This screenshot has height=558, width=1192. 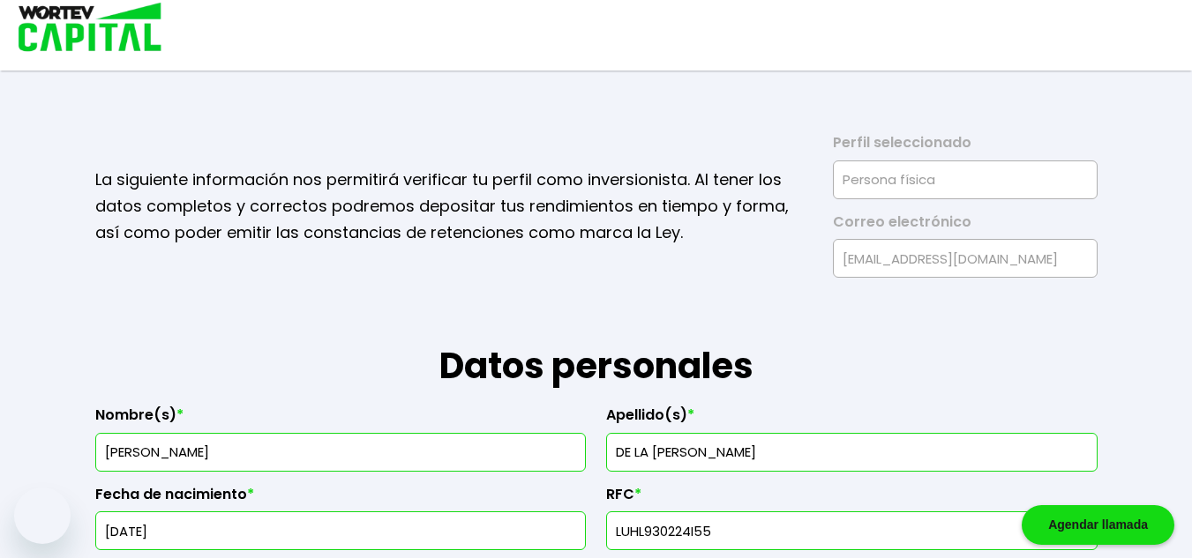 What do you see at coordinates (340, 499) in the screenshot?
I see `label: Fecha de nacimiento` at bounding box center [340, 499].